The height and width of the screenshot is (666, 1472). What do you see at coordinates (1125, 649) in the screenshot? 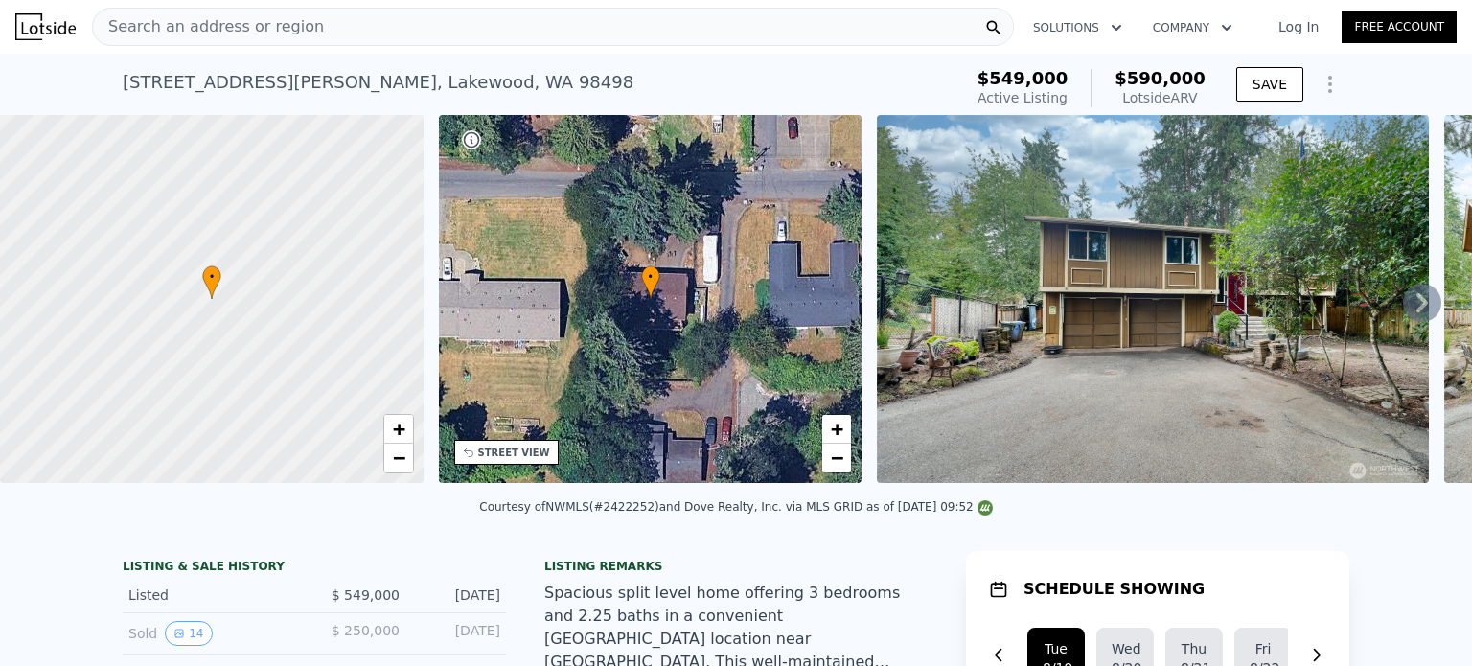
I see `div: Wed` at bounding box center [1125, 649].